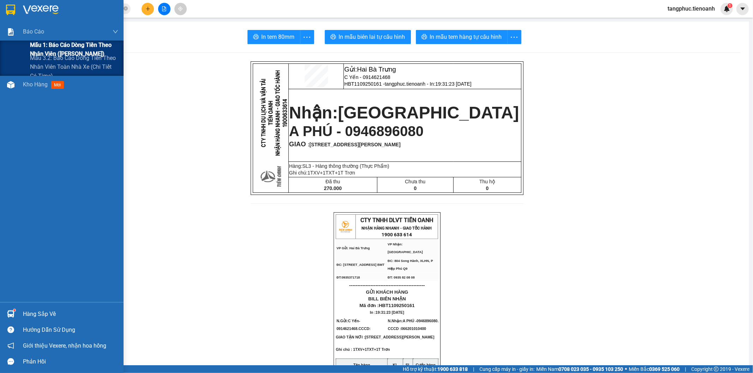 The height and width of the screenshot is (373, 753). What do you see at coordinates (368, 37) in the screenshot?
I see `button: printerIn mẫu biên lai tự cấu hình` at bounding box center [368, 37].